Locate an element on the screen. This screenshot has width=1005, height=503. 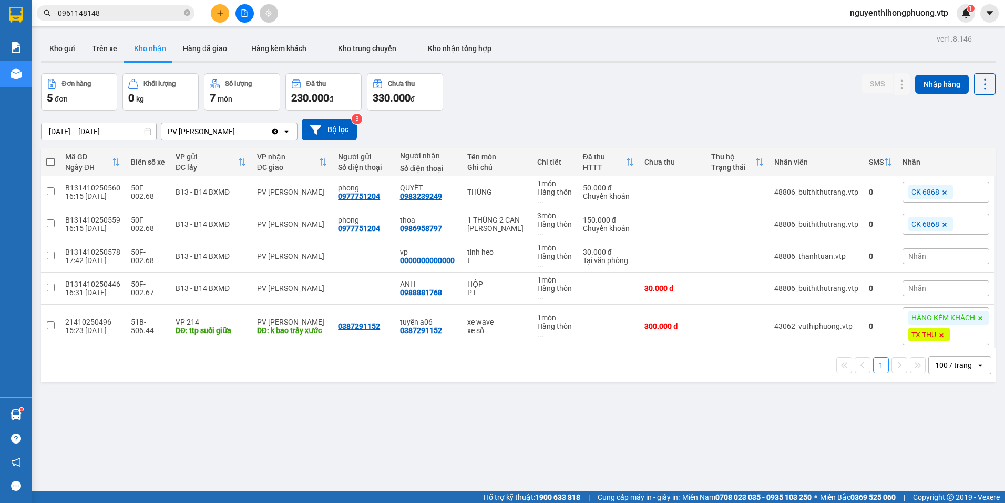
div: HỘP is located at coordinates (497, 284).